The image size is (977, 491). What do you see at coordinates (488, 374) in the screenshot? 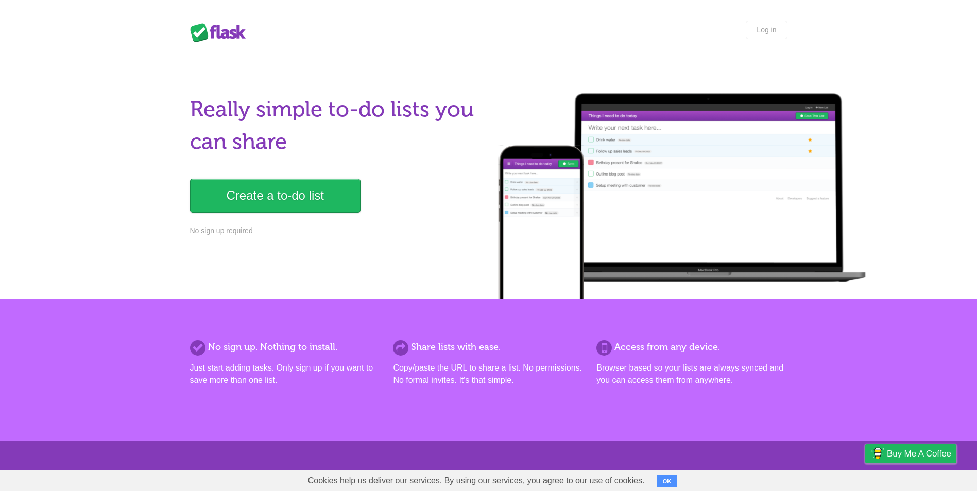
I see `p: Copy/paste the URL to share a list. No permissions. No formal invites. It's that simple.` at bounding box center [488, 374].